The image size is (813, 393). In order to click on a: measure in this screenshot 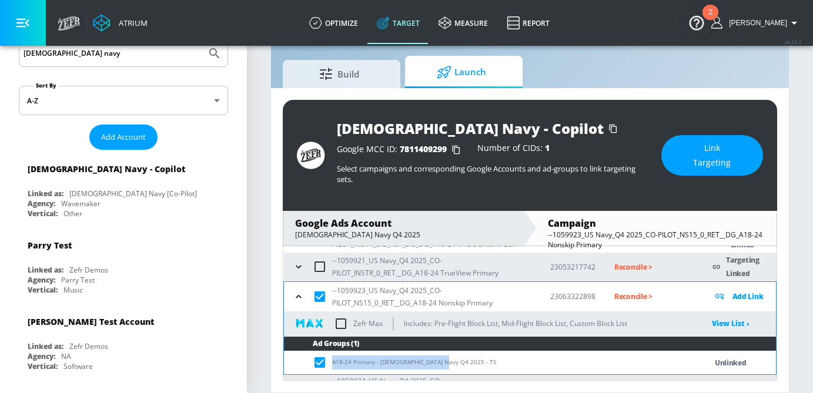, I will do `click(463, 23)`.